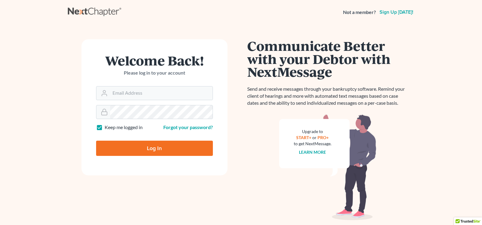 The height and width of the screenshot is (225, 482). I want to click on a: Forgot your password?, so click(188, 127).